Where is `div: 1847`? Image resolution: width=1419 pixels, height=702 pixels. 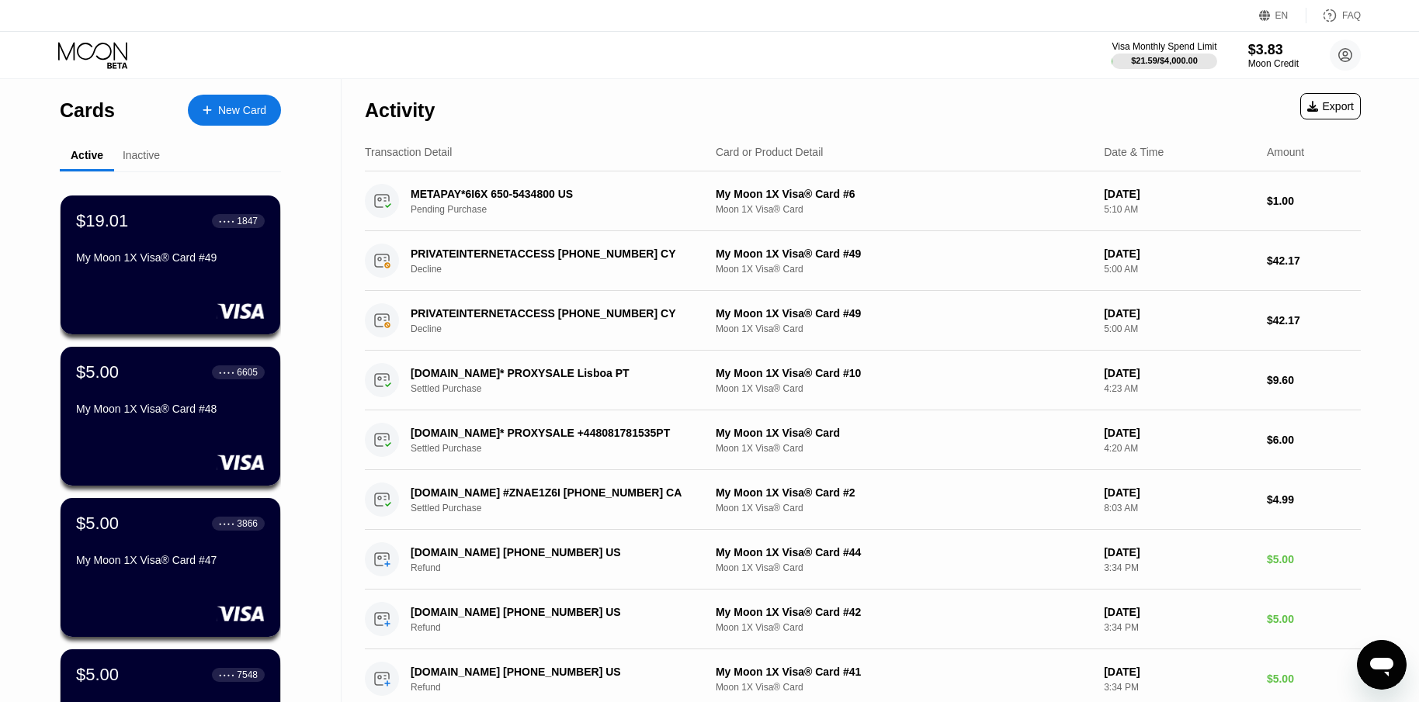
div: 1847 is located at coordinates (247, 221).